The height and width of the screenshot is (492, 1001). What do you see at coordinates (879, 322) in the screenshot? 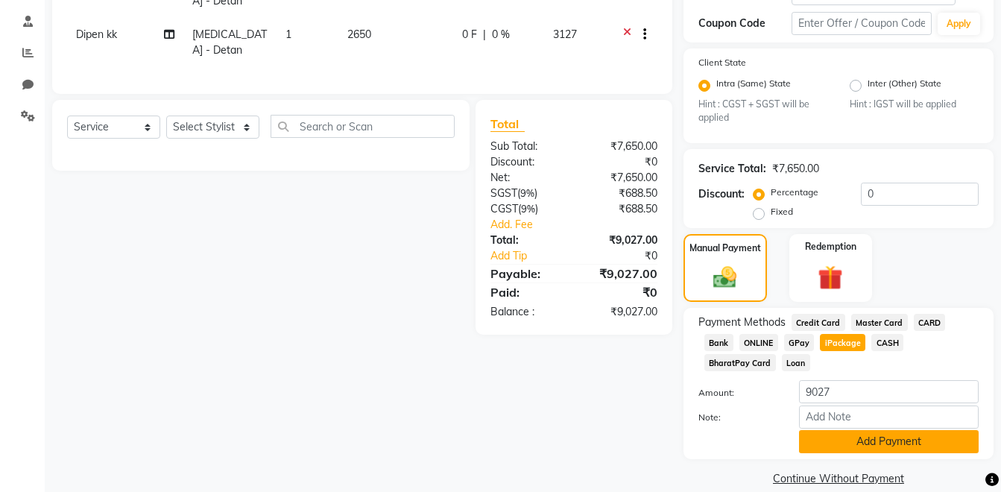
I see `span: Master Card` at bounding box center [879, 322].